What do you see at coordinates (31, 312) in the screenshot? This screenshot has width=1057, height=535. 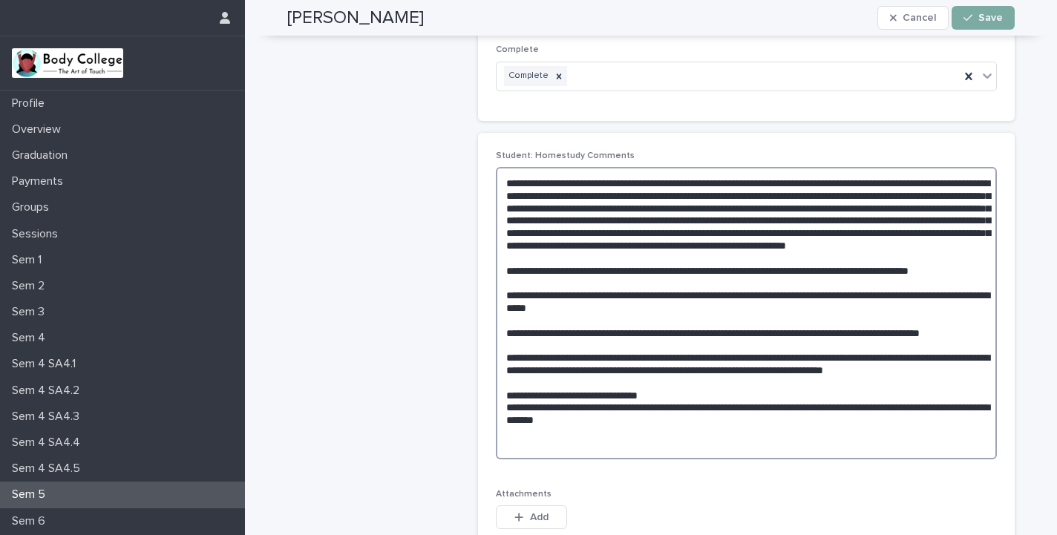 I see `p: Sem 3` at bounding box center [31, 312].